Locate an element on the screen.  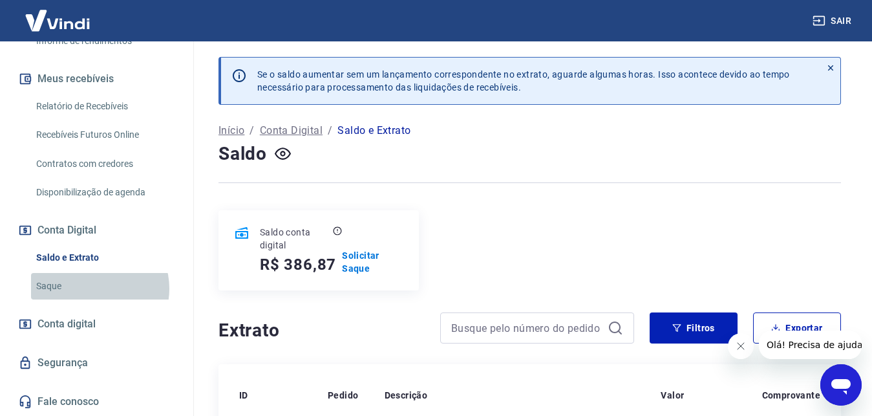
a: Saldo e Extrato is located at coordinates (104, 257).